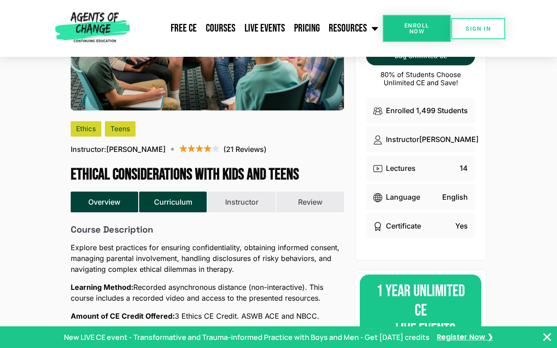 Image resolution: width=557 pixels, height=348 pixels. What do you see at coordinates (208, 258) in the screenshot?
I see `p: Explore best practices for ensuring confidentiality, obtaining informed consent, managing parenta...` at bounding box center [208, 258].